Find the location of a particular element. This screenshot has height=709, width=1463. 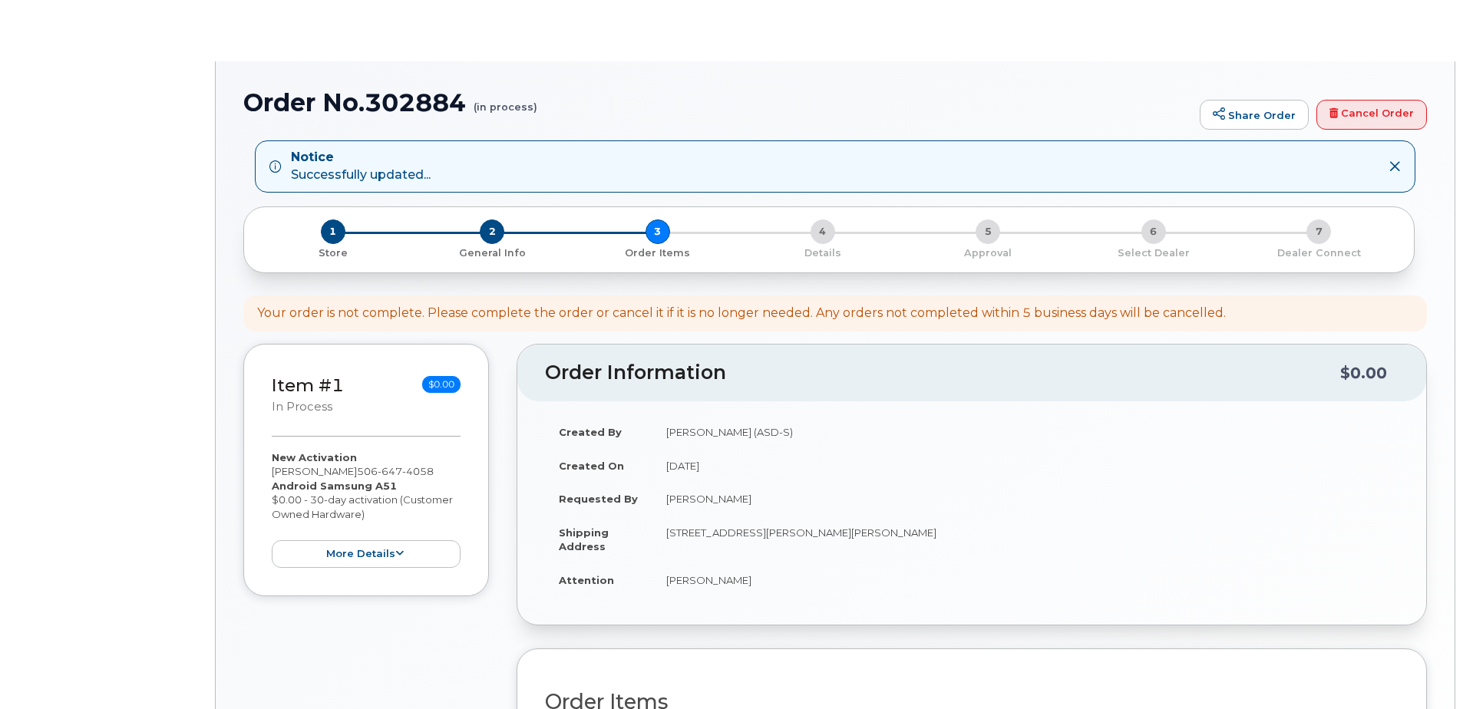

div: Your order is not complete. Please complete the order or cancel it if it is no longer needed. Any... is located at coordinates (741, 313).